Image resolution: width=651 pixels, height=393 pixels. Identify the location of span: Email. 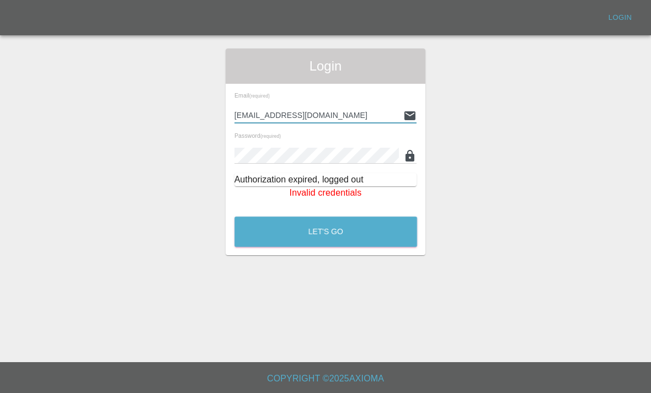
(252, 95).